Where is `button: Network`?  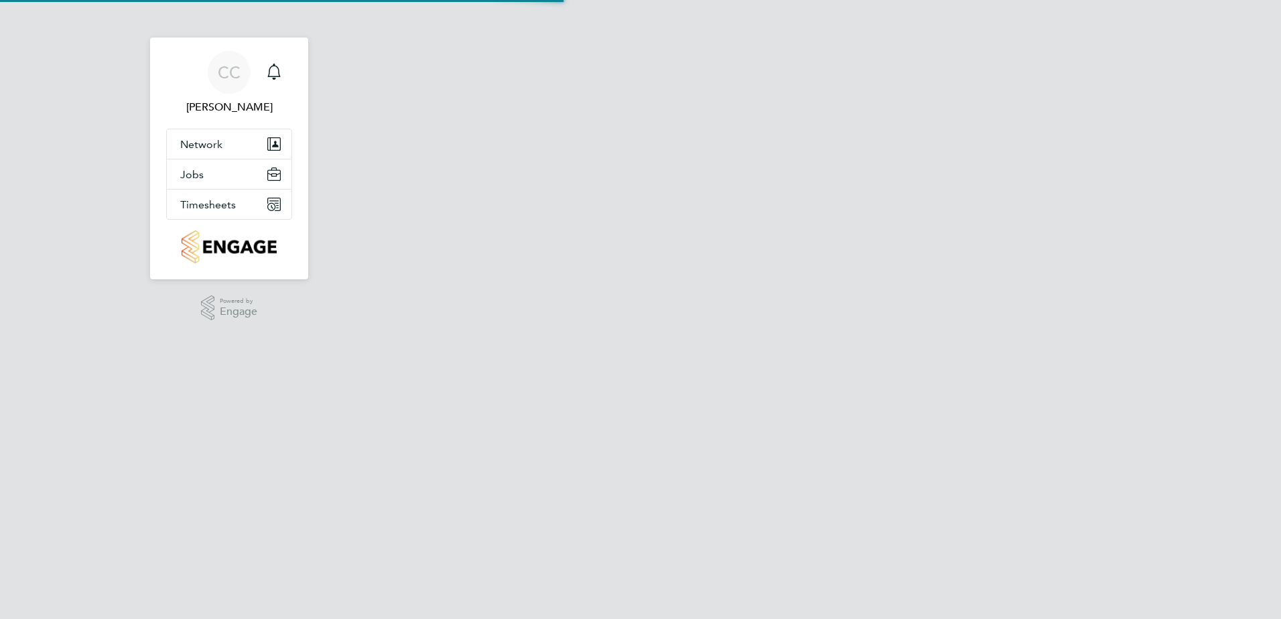 button: Network is located at coordinates (229, 144).